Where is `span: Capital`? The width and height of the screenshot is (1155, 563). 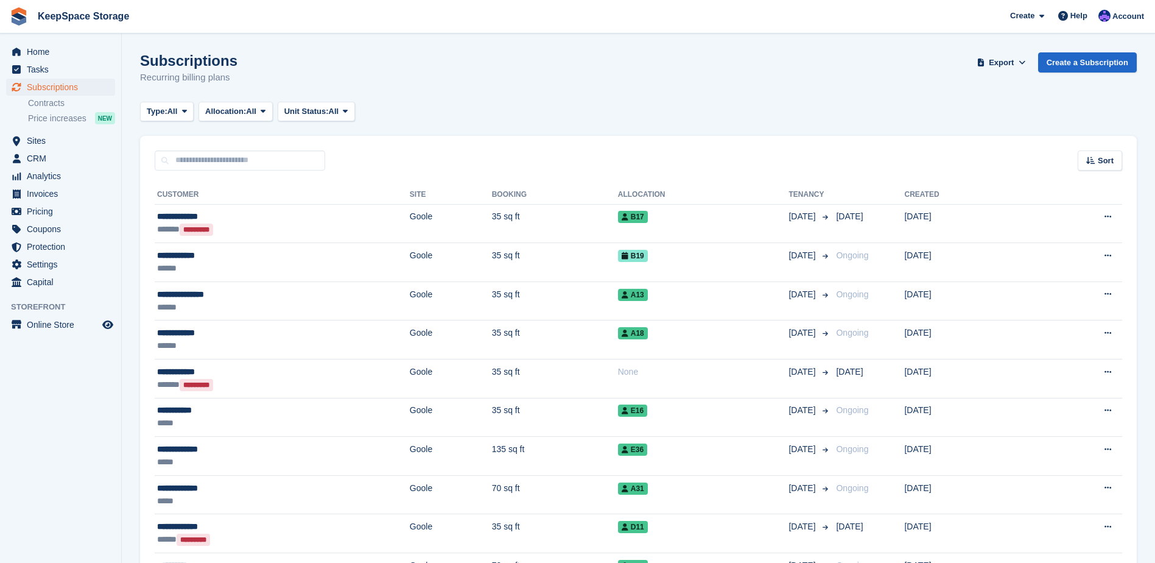 span: Capital is located at coordinates (63, 282).